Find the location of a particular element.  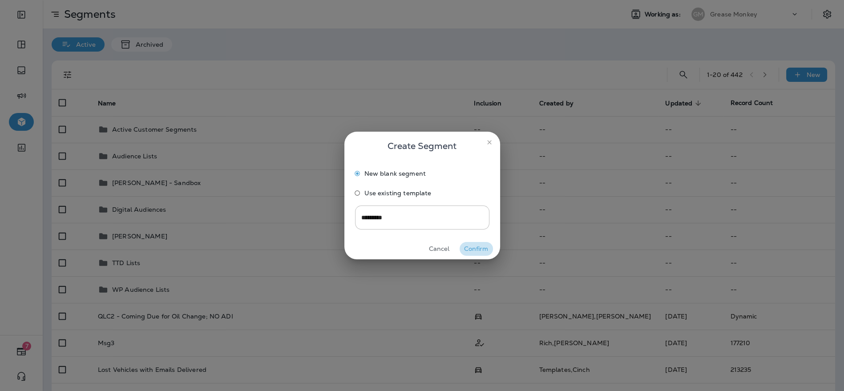

button: Cancel is located at coordinates (439, 249).